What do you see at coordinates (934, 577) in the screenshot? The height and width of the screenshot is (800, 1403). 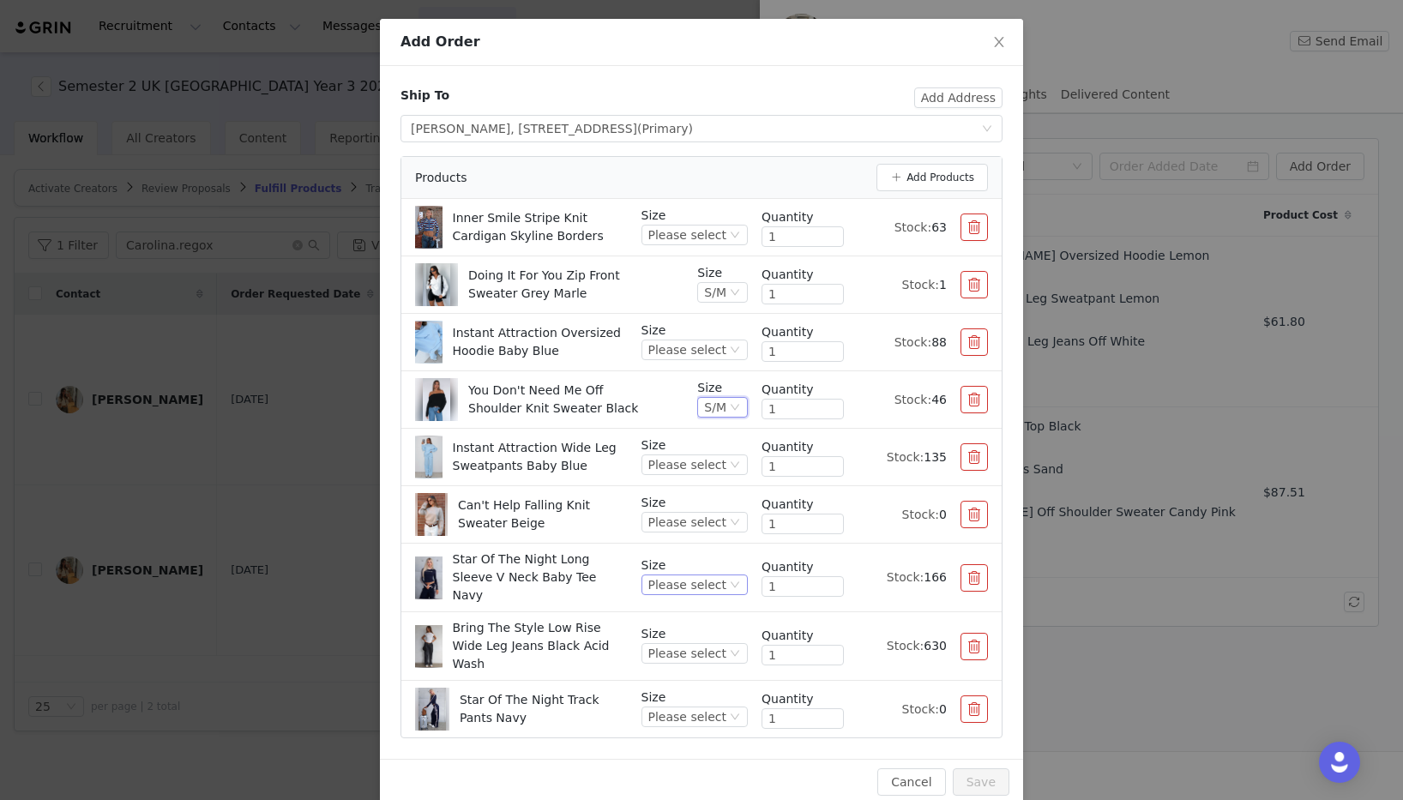 I see `span: 166` at bounding box center [934, 577].